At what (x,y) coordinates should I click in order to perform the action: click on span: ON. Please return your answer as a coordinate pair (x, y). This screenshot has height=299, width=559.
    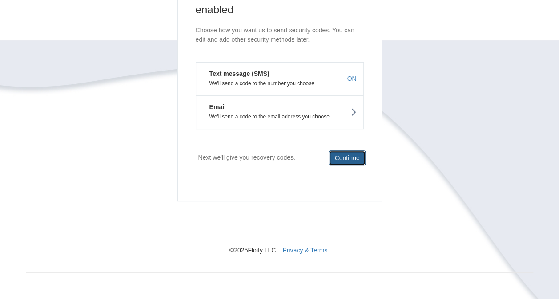
    Looking at the image, I should click on (351, 79).